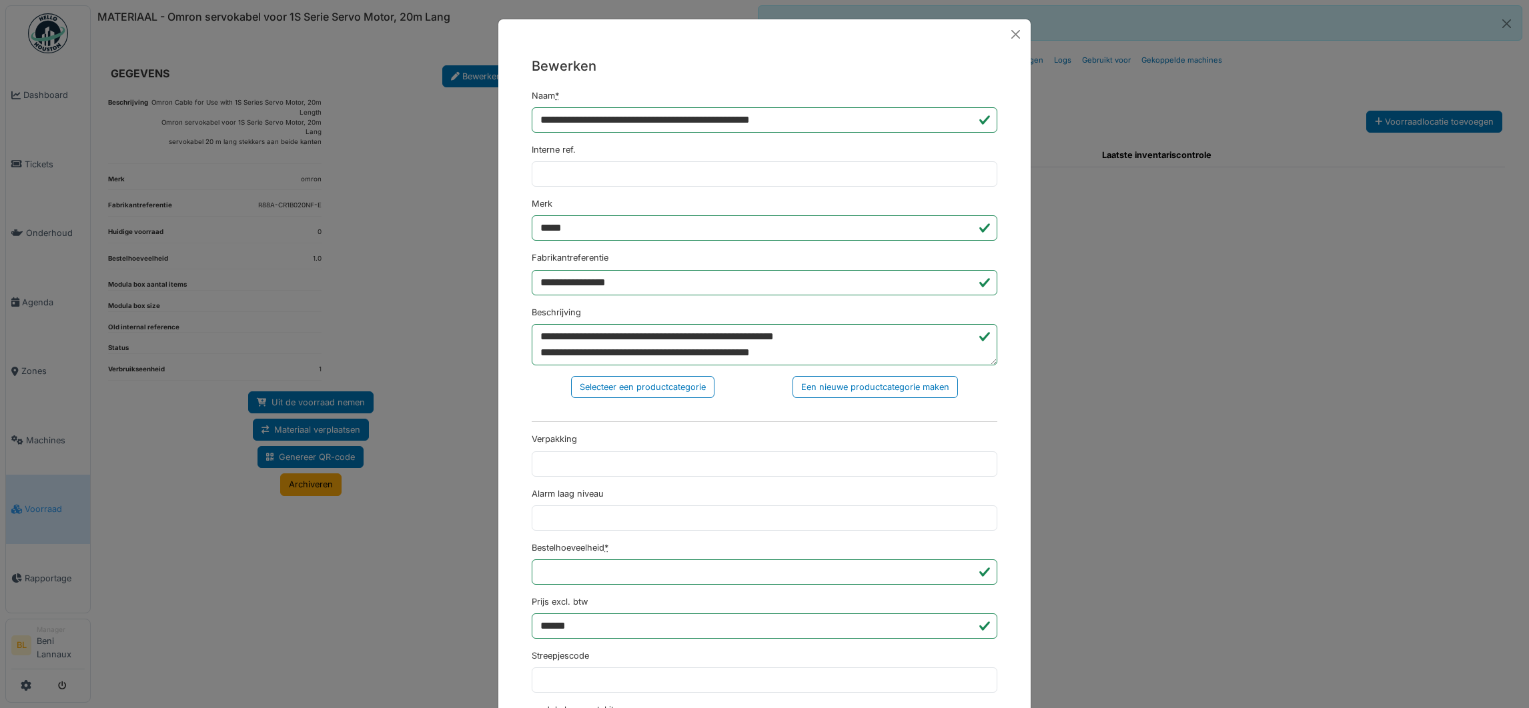 This screenshot has width=1529, height=708. What do you see at coordinates (765, 66) in the screenshot?
I see `h5: Bewerken` at bounding box center [765, 66].